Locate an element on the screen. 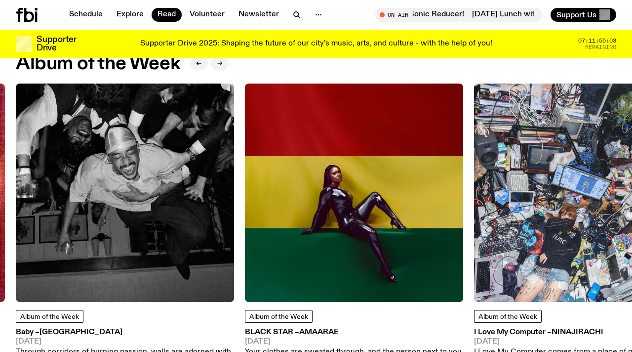  h3: BLACK STAR – is located at coordinates (354, 332).